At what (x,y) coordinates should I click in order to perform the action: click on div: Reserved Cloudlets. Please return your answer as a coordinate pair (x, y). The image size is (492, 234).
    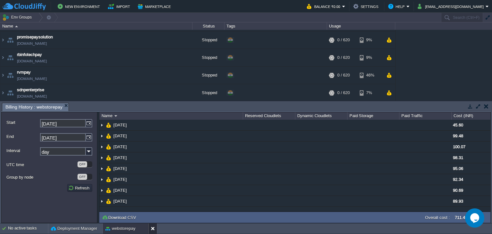
    Looking at the image, I should click on (269, 116).